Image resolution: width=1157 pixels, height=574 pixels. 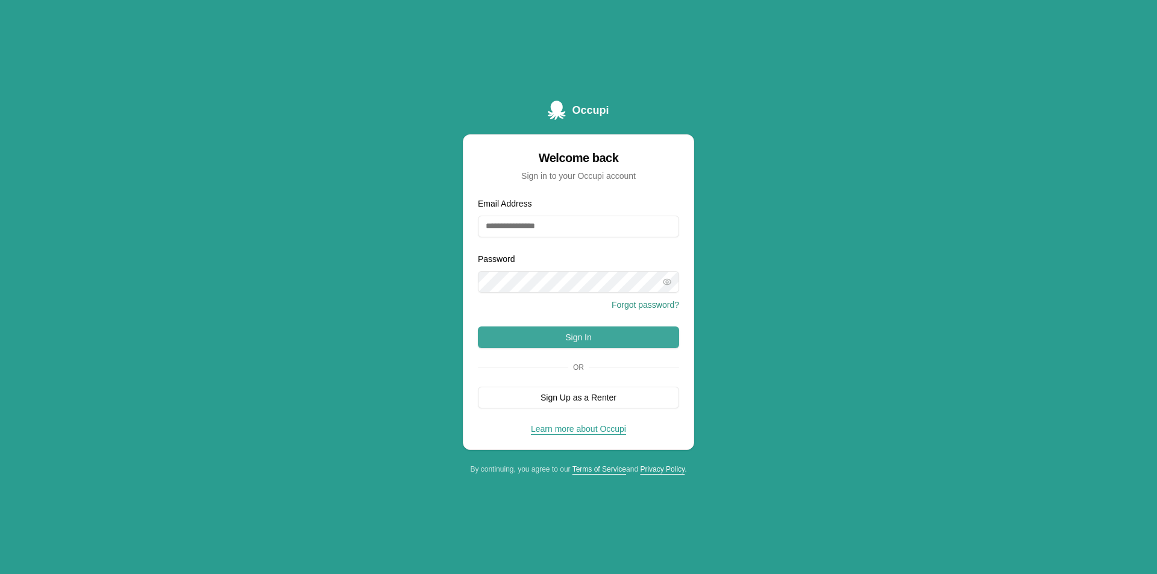 What do you see at coordinates (590, 110) in the screenshot?
I see `span: Occupi` at bounding box center [590, 110].